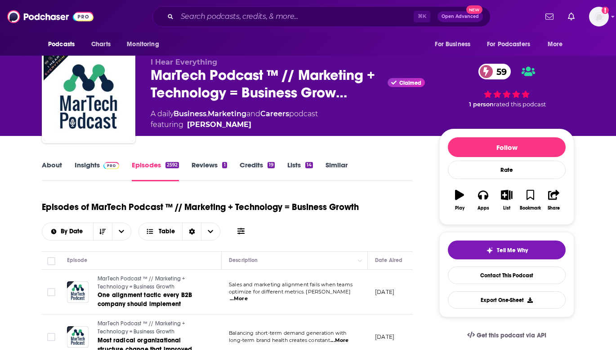 The image size is (616, 350). I want to click on div: Bookmark, so click(530, 209).